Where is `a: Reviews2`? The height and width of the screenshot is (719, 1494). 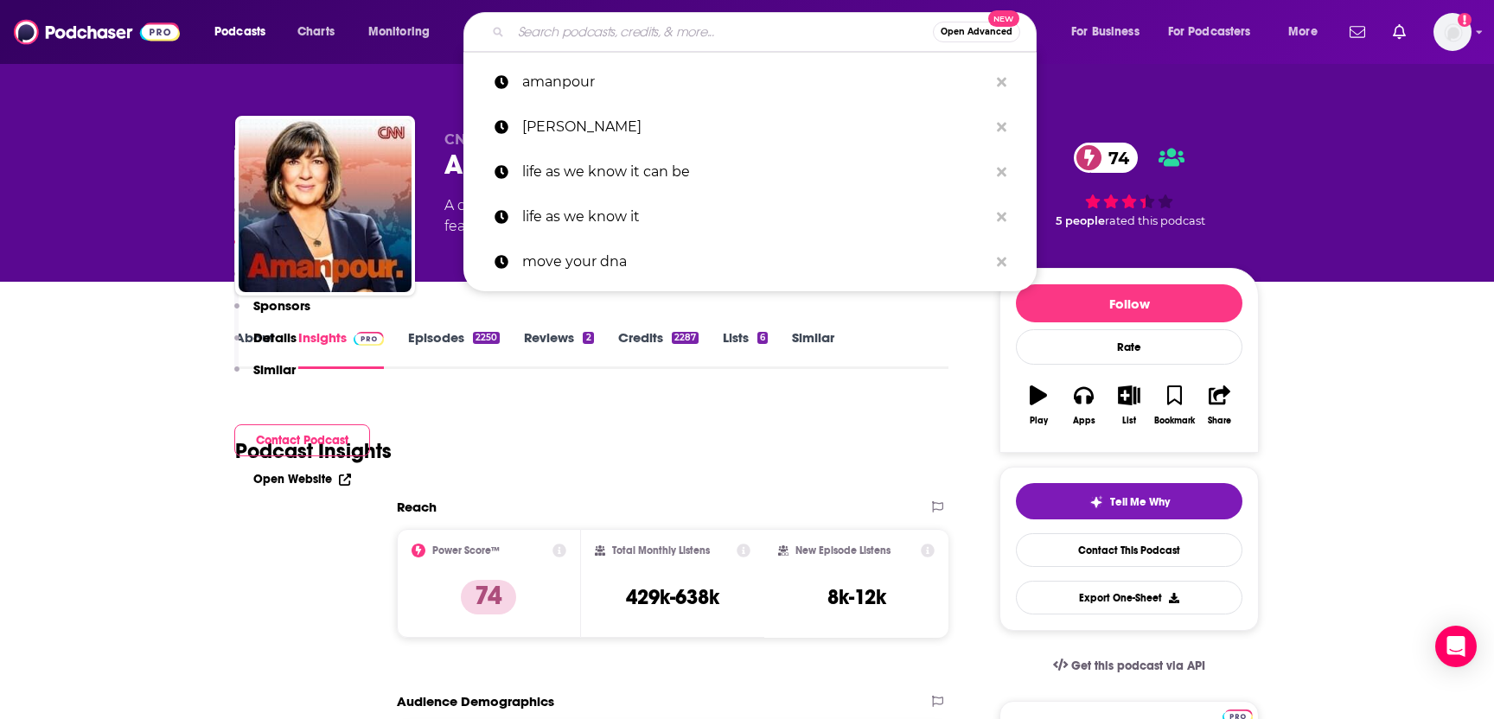 a: Reviews2 is located at coordinates (559, 349).